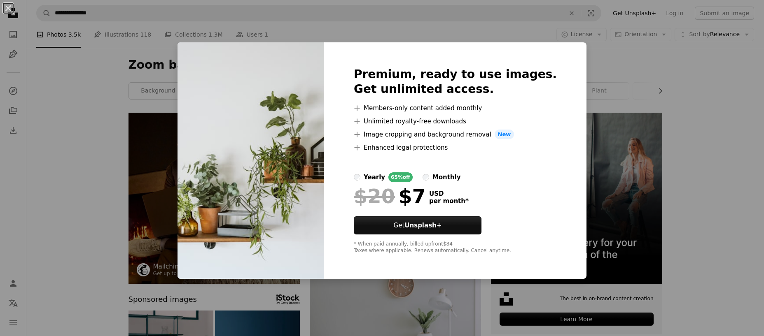 The width and height of the screenshot is (764, 336). Describe the element at coordinates (374, 177) in the screenshot. I see `div: yearly` at that location.